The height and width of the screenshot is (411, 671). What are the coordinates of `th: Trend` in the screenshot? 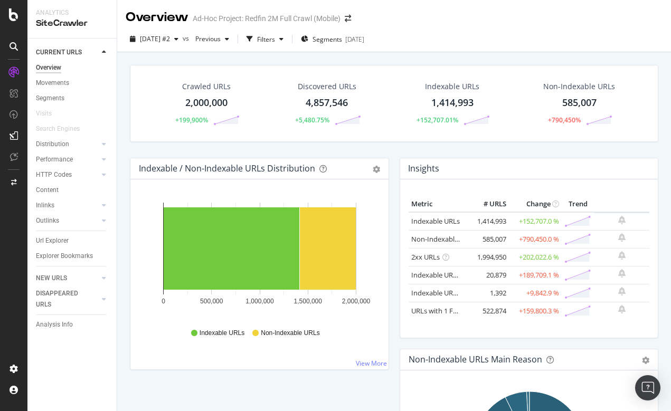 It's located at (577, 204).